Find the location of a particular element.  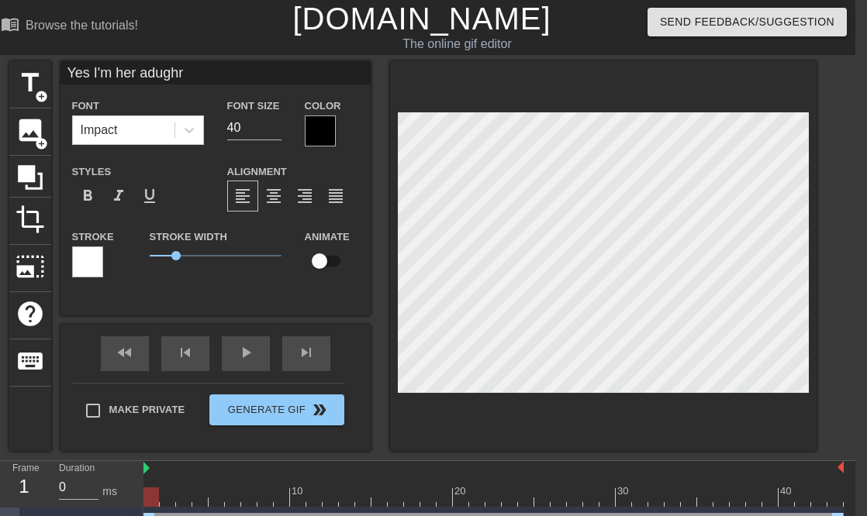

span: play_arrow is located at coordinates (246, 353).